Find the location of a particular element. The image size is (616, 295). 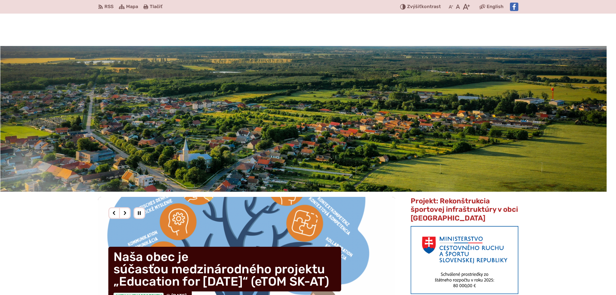

span: Tlačiť is located at coordinates (156, 7).